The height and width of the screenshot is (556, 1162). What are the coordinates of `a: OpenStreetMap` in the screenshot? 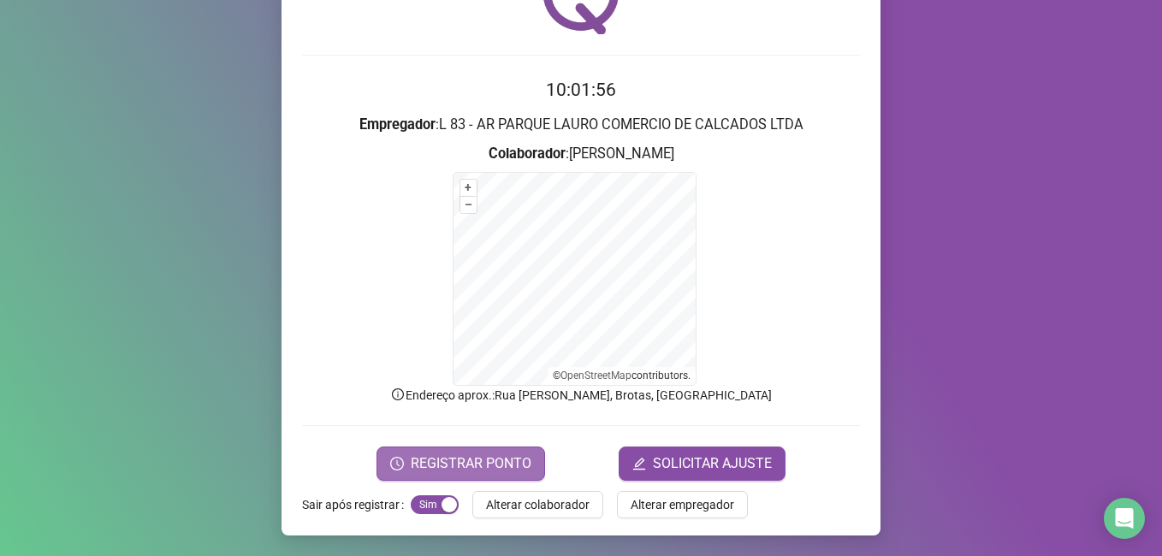 It's located at (596, 376).